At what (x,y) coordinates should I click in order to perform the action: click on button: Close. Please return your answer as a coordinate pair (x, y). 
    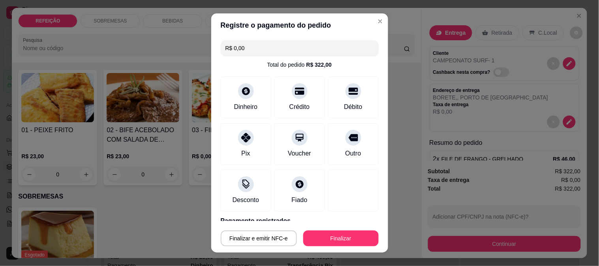
    Looking at the image, I should click on (380, 21).